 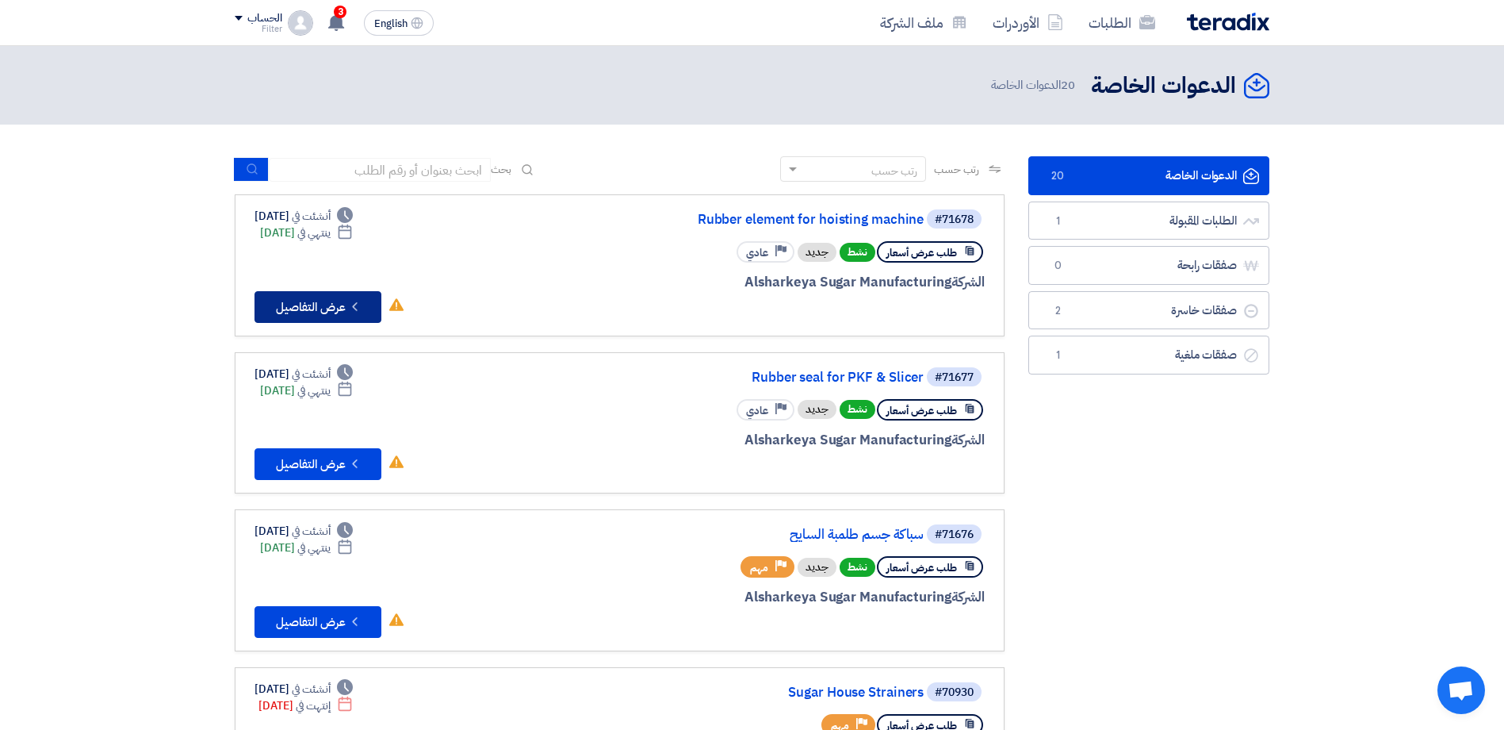 I want to click on button: English, so click(x=399, y=23).